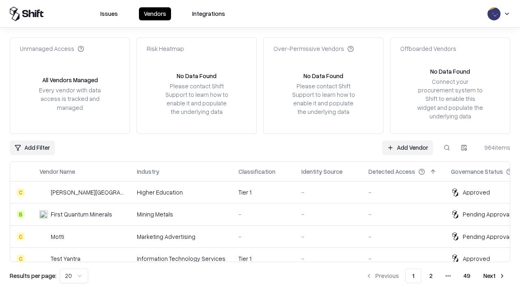 This screenshot has width=520, height=293. I want to click on button: 49, so click(467, 275).